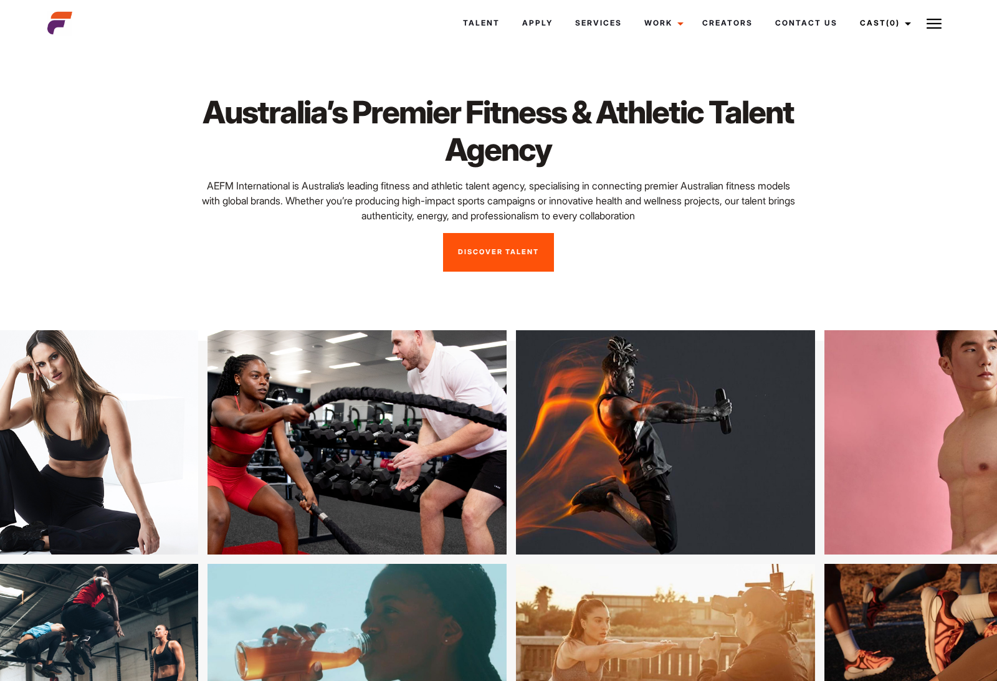 The image size is (997, 681). Describe the element at coordinates (481, 23) in the screenshot. I see `a: Talent` at that location.